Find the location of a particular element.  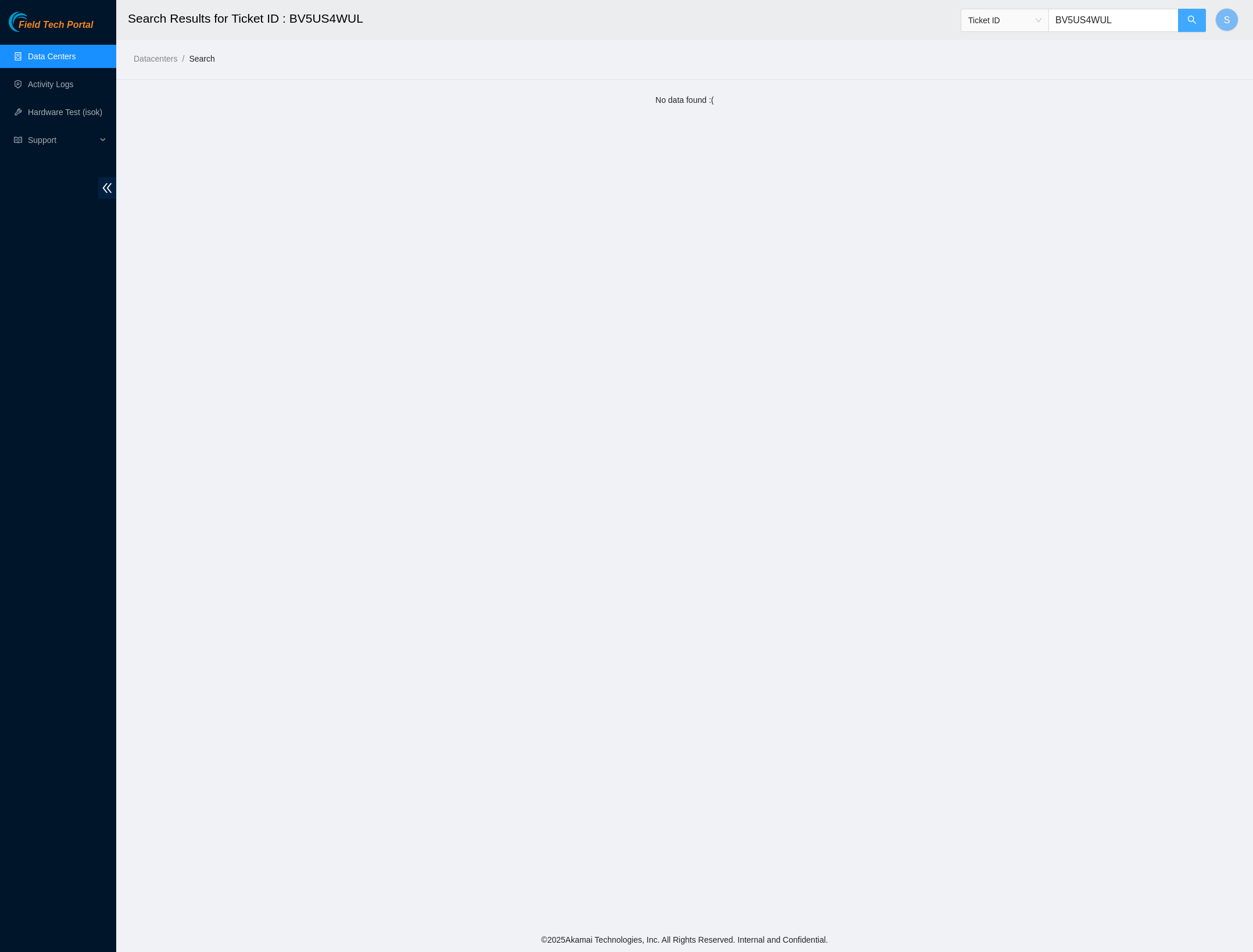

span: read is located at coordinates (18, 140).